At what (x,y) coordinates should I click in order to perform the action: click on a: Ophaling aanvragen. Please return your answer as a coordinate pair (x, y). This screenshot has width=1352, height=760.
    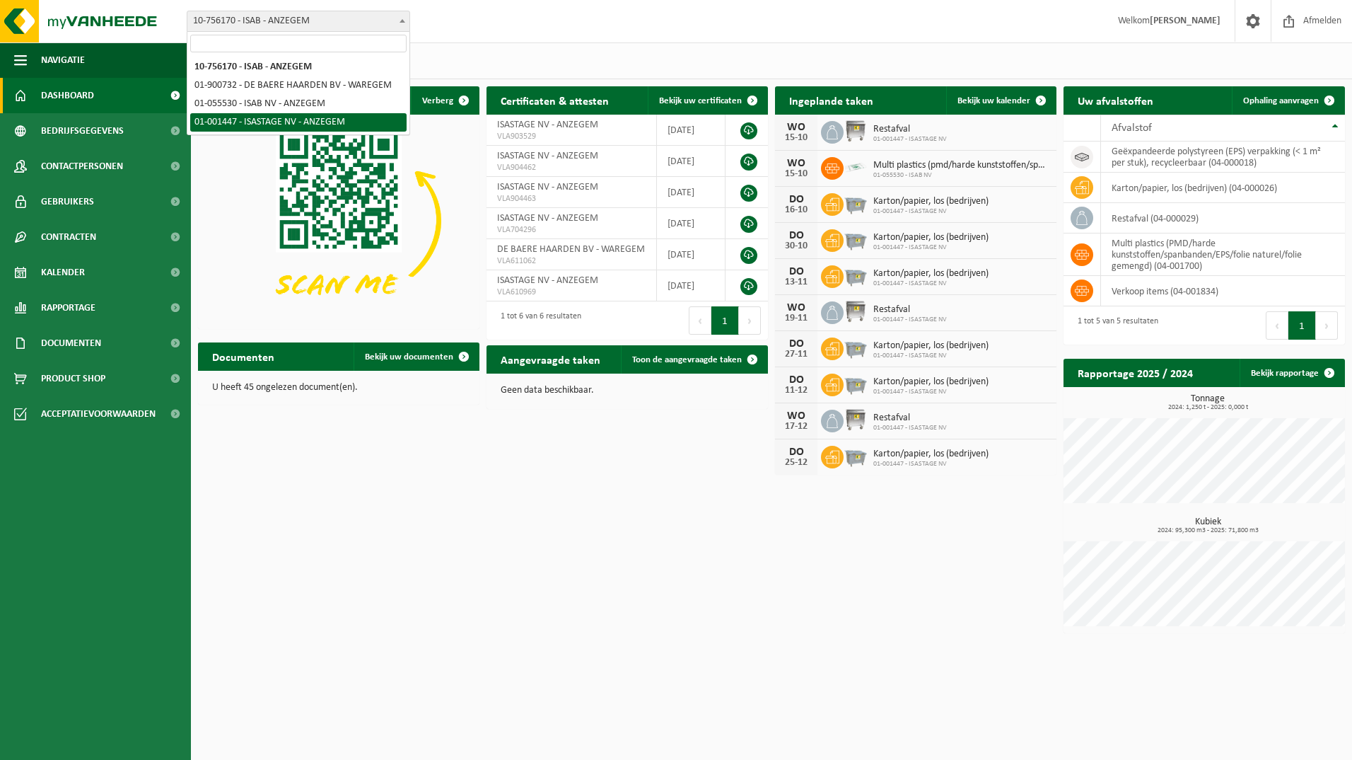
    Looking at the image, I should click on (1288, 100).